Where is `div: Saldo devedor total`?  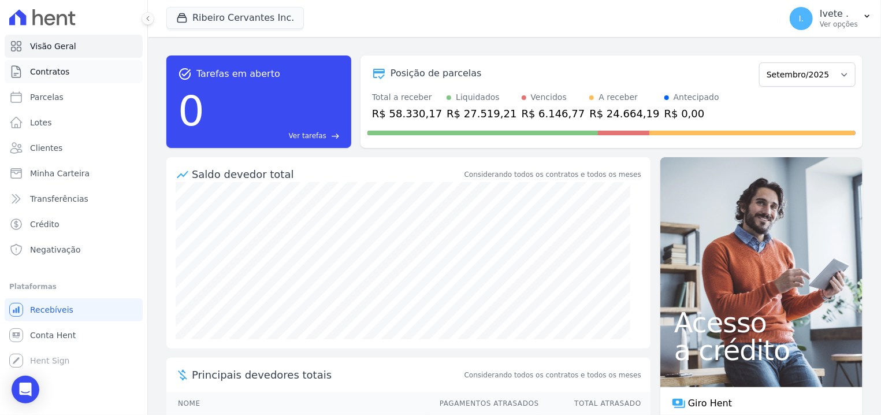
div: Saldo devedor total is located at coordinates (327, 174).